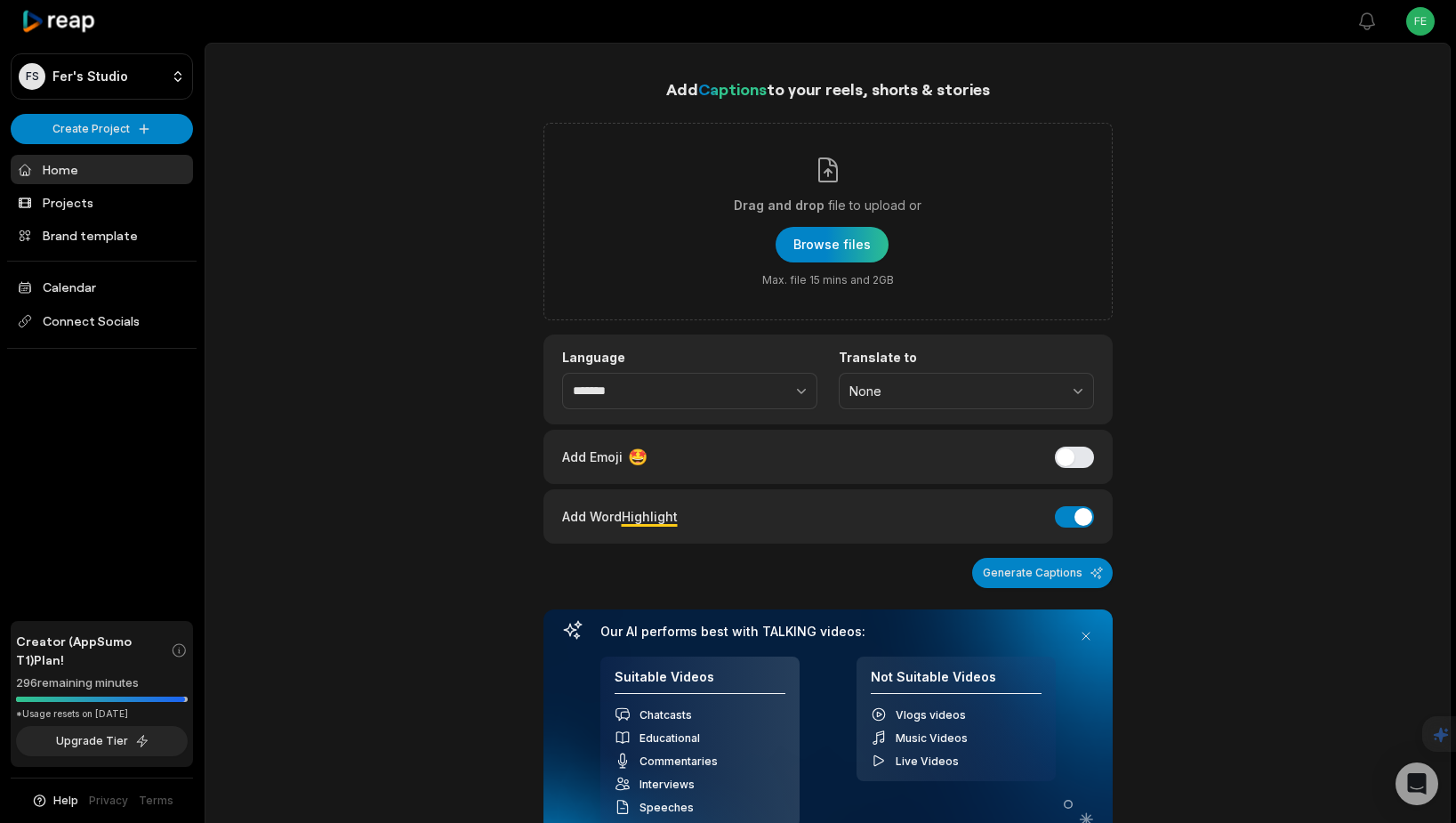 The image size is (1456, 823). Describe the element at coordinates (679, 761) in the screenshot. I see `span: Commentaries` at that location.